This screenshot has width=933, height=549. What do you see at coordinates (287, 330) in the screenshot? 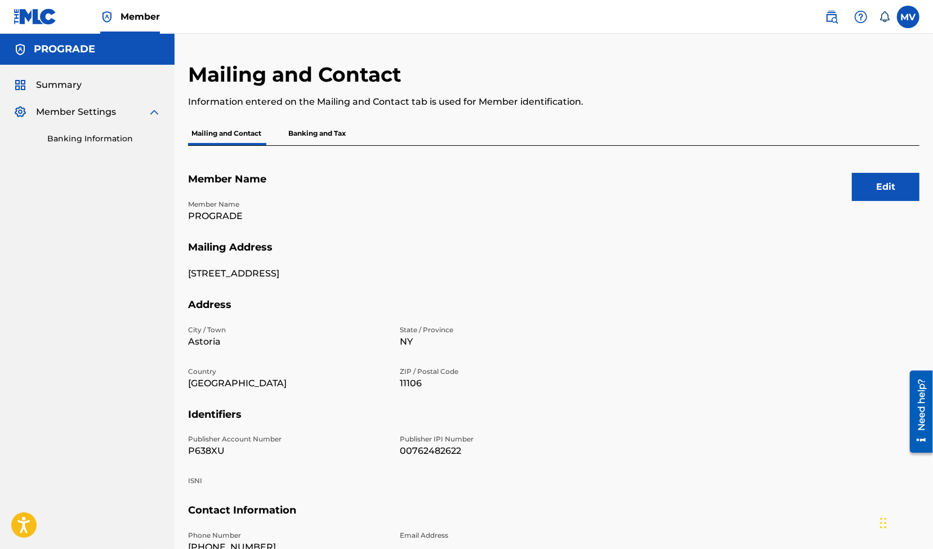
I see `p: City / Town` at bounding box center [287, 330].